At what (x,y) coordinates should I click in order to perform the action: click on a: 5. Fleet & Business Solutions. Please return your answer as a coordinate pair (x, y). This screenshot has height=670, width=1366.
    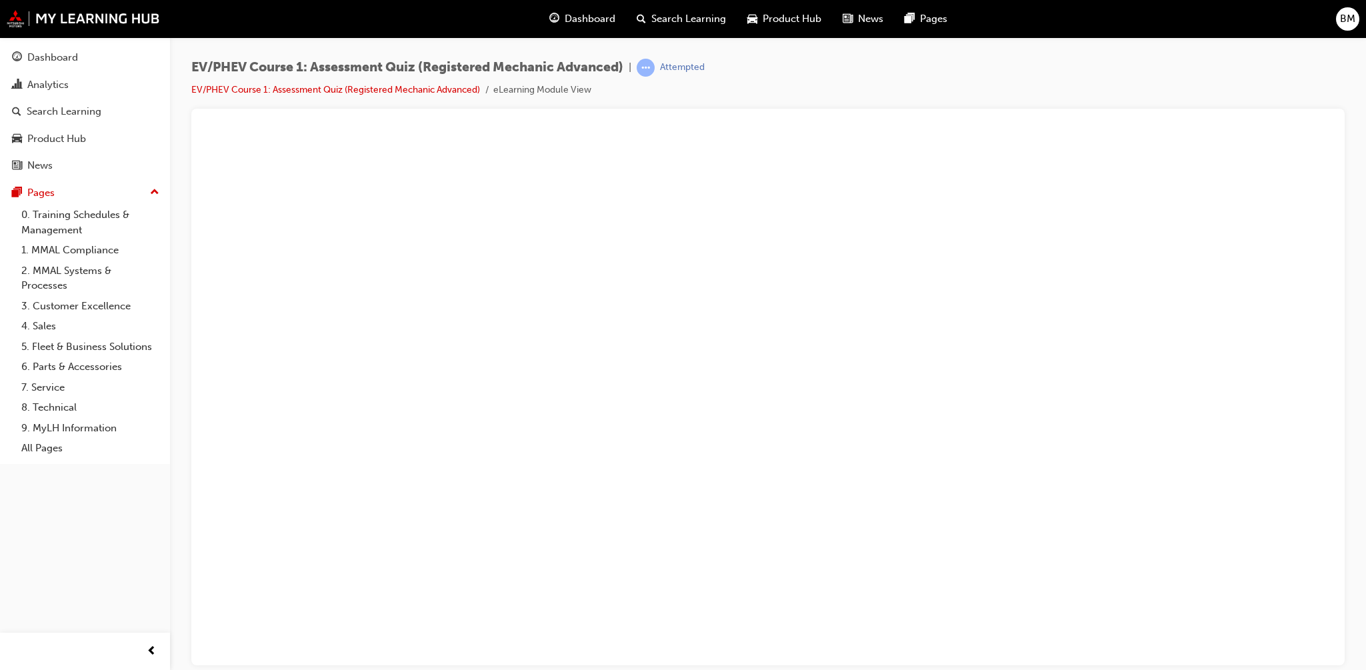
    Looking at the image, I should click on (90, 347).